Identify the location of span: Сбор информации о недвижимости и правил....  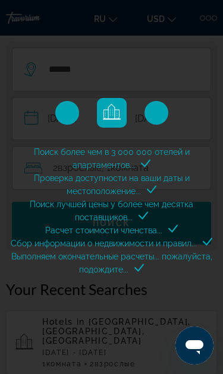
(103, 243).